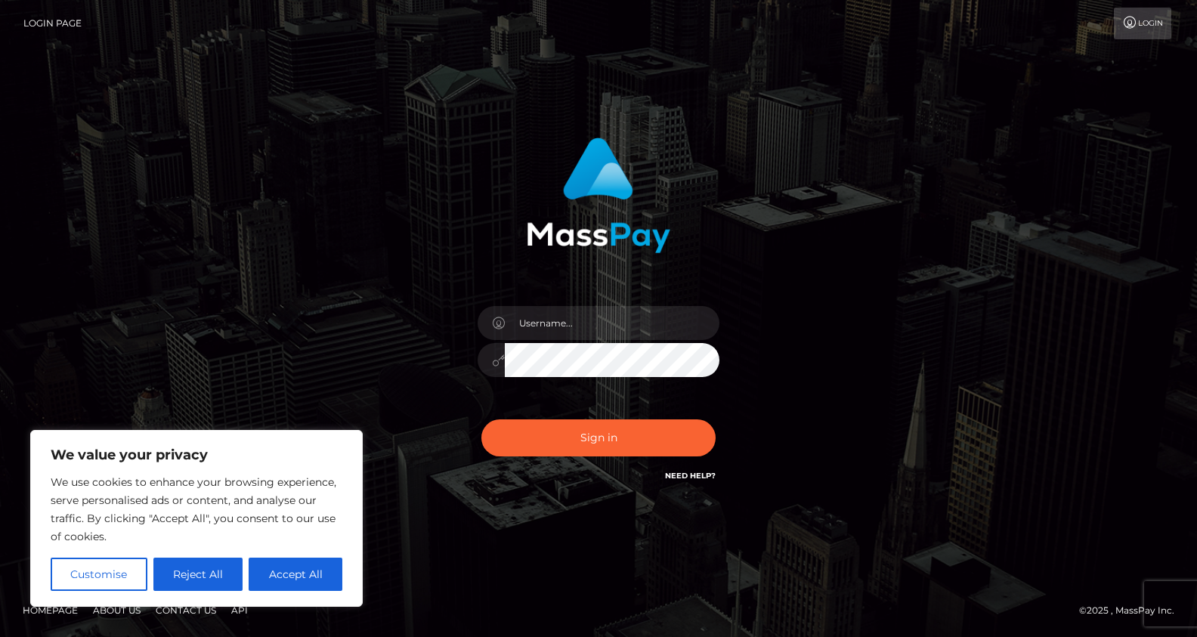 The width and height of the screenshot is (1197, 637). I want to click on button: Sign in, so click(598, 437).